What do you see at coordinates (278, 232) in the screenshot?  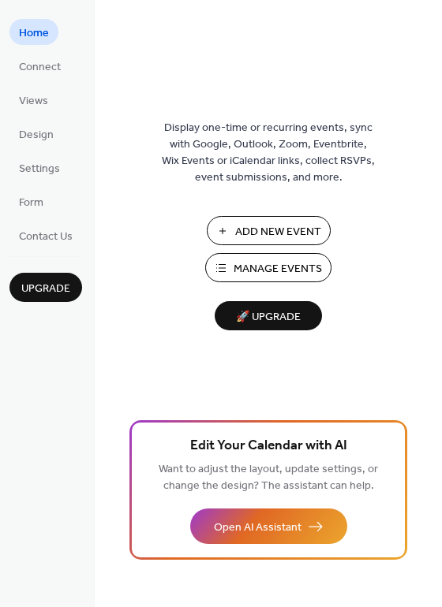 I see `span: Add New Event` at bounding box center [278, 232].